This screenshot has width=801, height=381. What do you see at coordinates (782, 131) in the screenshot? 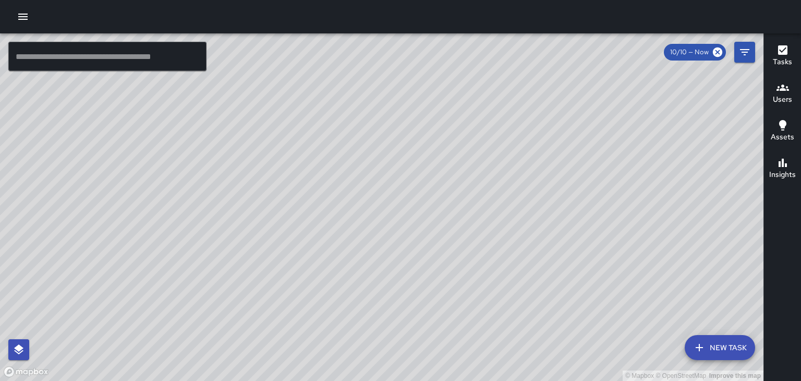
I see `button: Assets` at bounding box center [782, 131].